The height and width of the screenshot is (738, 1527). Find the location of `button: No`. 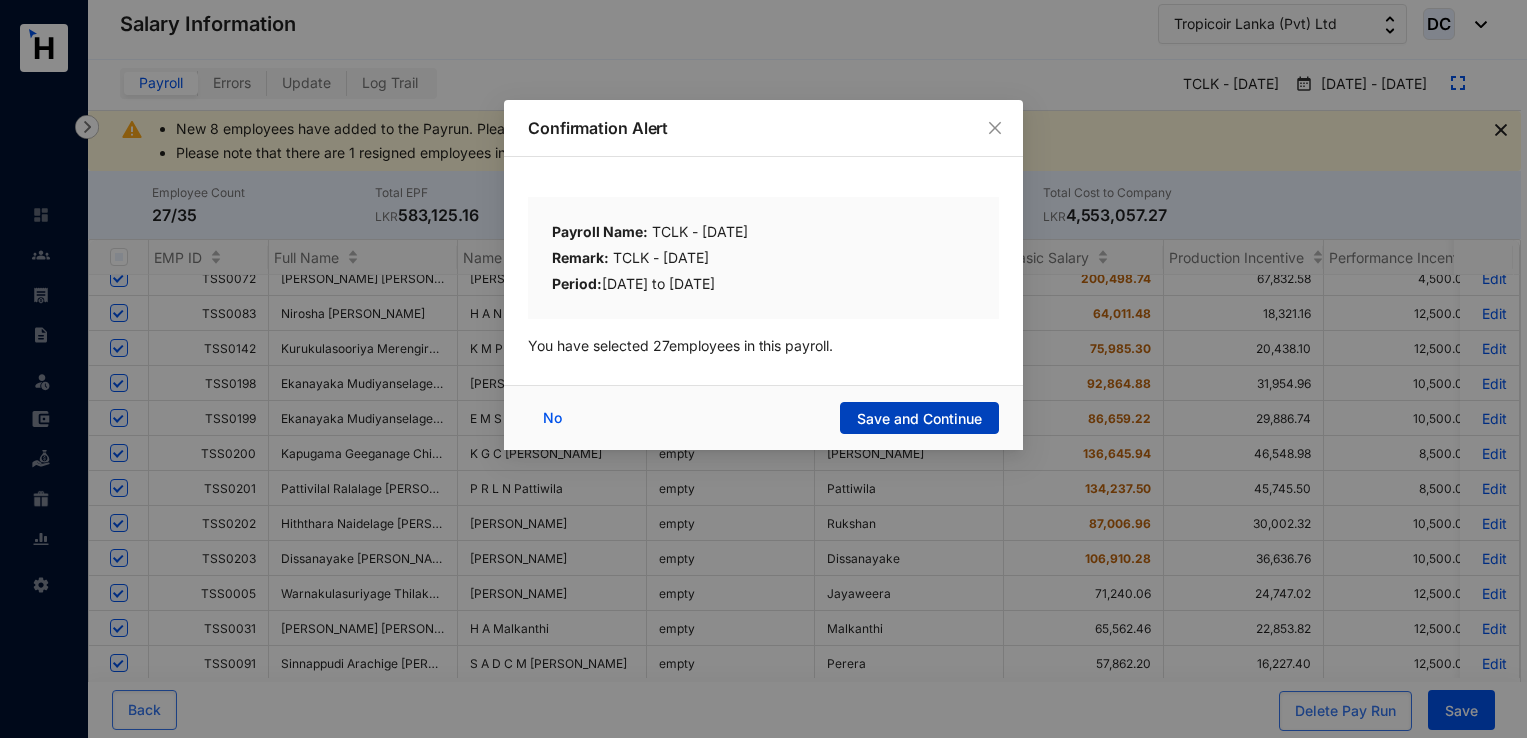

button: No is located at coordinates (555, 418).